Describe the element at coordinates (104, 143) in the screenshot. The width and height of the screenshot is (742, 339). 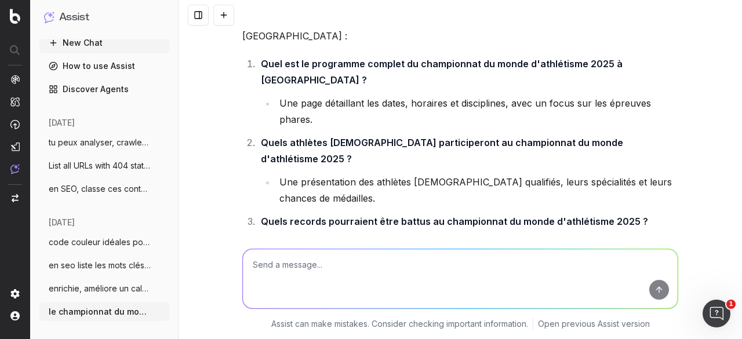
I see `button: tu peux analyser, crawler rapidement un` at that location.